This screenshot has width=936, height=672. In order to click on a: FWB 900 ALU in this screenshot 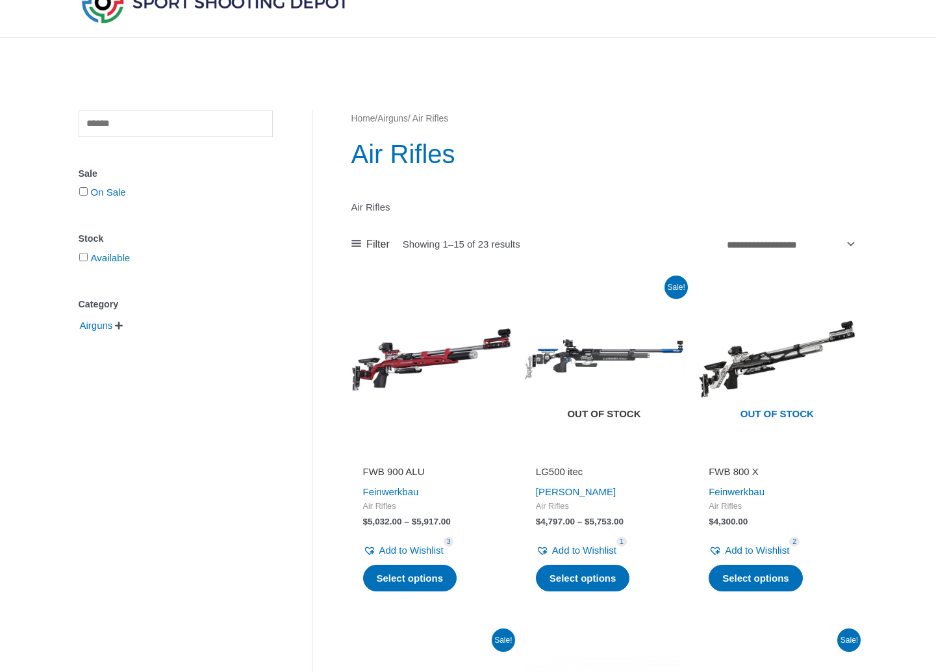, I will do `click(431, 474)`.